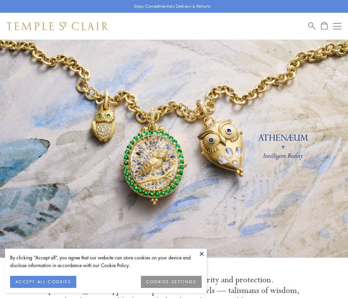 This screenshot has height=298, width=348. What do you see at coordinates (311, 26) in the screenshot?
I see `a: Search` at bounding box center [311, 26].